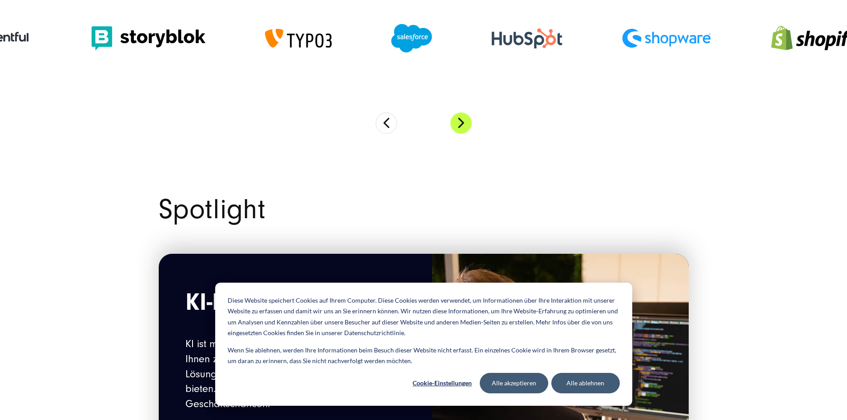  I want to click on p: Wenn Sie ablehnen, werden Ihre Informationen beim Besuch dieser Website nicht erfasst. Ein einzel..., so click(424, 356).